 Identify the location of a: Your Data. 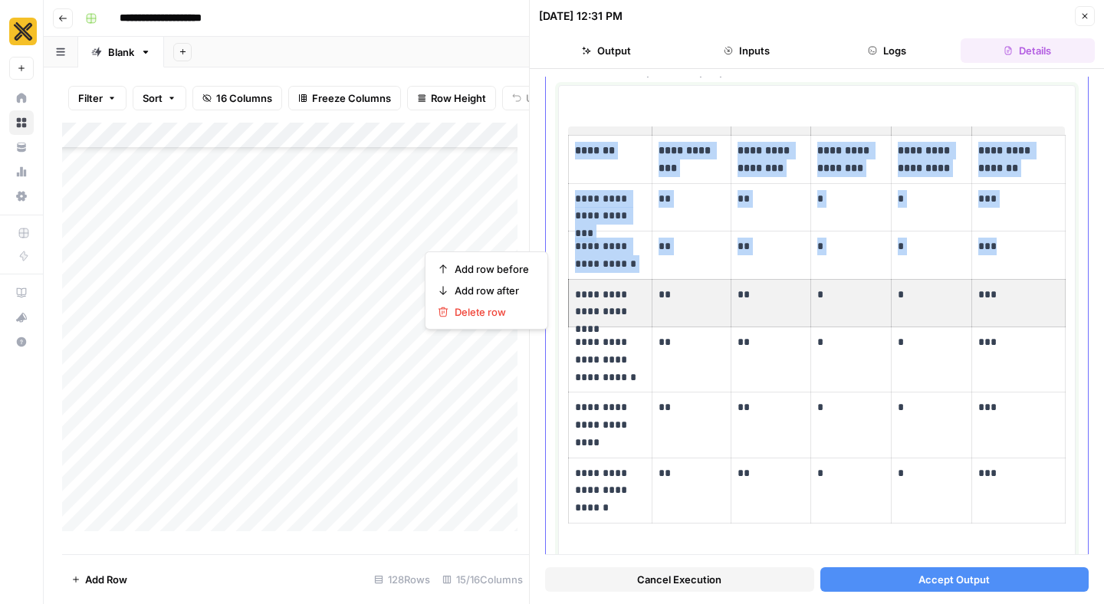
(21, 147).